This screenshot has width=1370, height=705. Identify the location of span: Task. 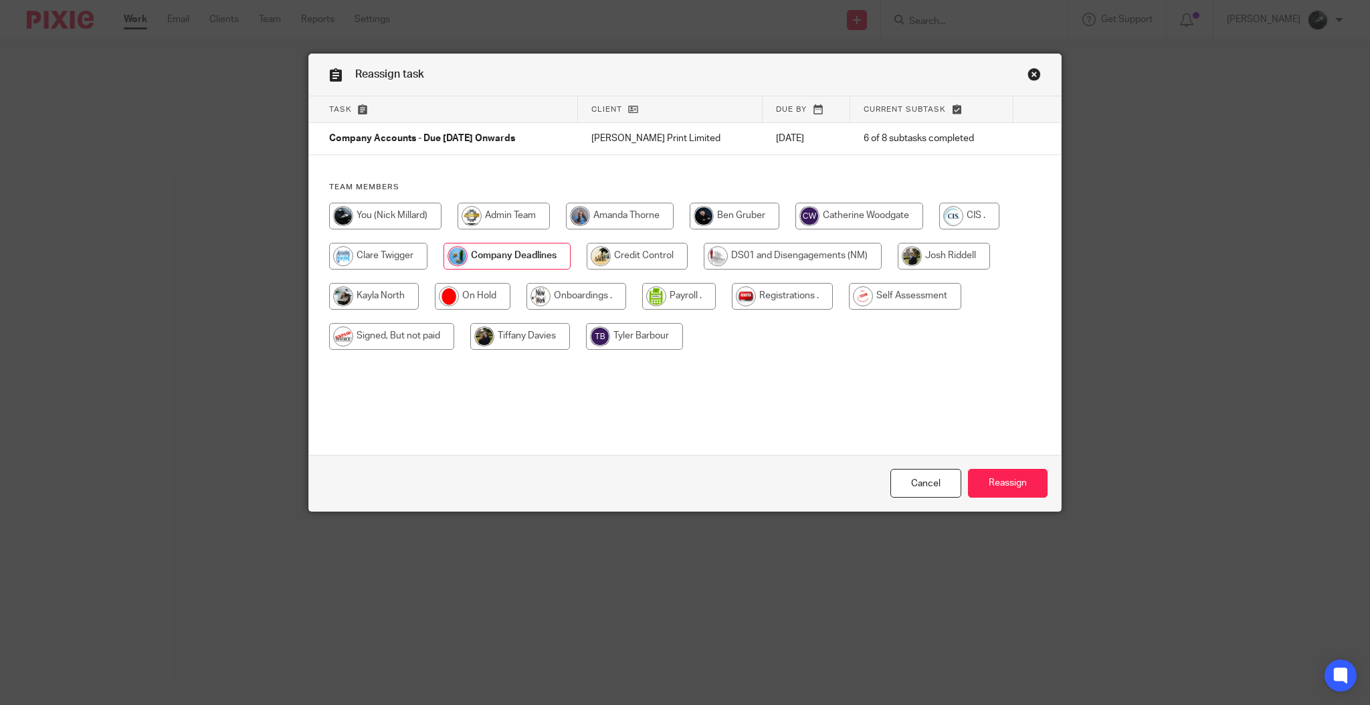
(340, 109).